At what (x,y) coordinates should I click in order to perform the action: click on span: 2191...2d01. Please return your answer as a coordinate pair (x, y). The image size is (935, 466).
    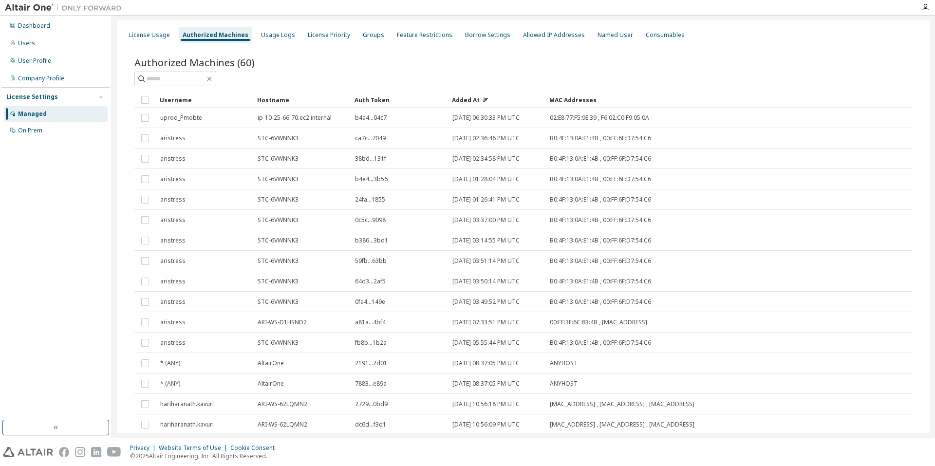
    Looking at the image, I should click on (371, 363).